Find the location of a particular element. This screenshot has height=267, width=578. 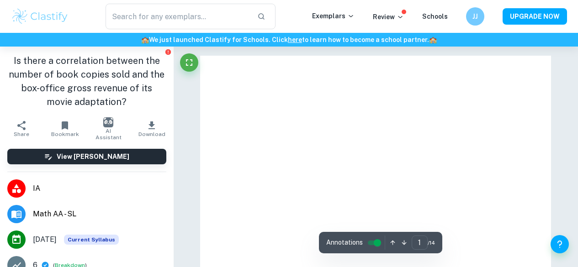

a: Schools is located at coordinates (435, 16).